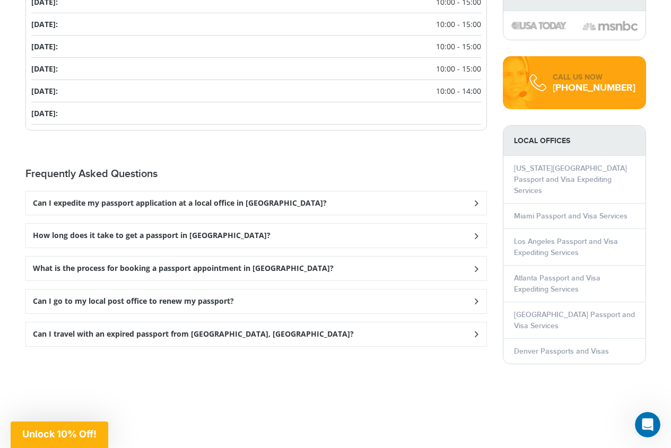 Image resolution: width=671 pixels, height=448 pixels. I want to click on h2: Frequently Asked Questions, so click(256, 174).